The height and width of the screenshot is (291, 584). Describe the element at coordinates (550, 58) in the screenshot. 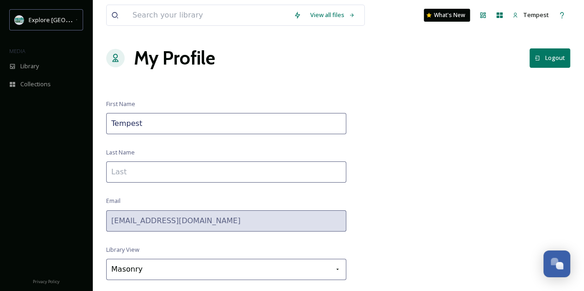

I see `button: Logout` at that location.